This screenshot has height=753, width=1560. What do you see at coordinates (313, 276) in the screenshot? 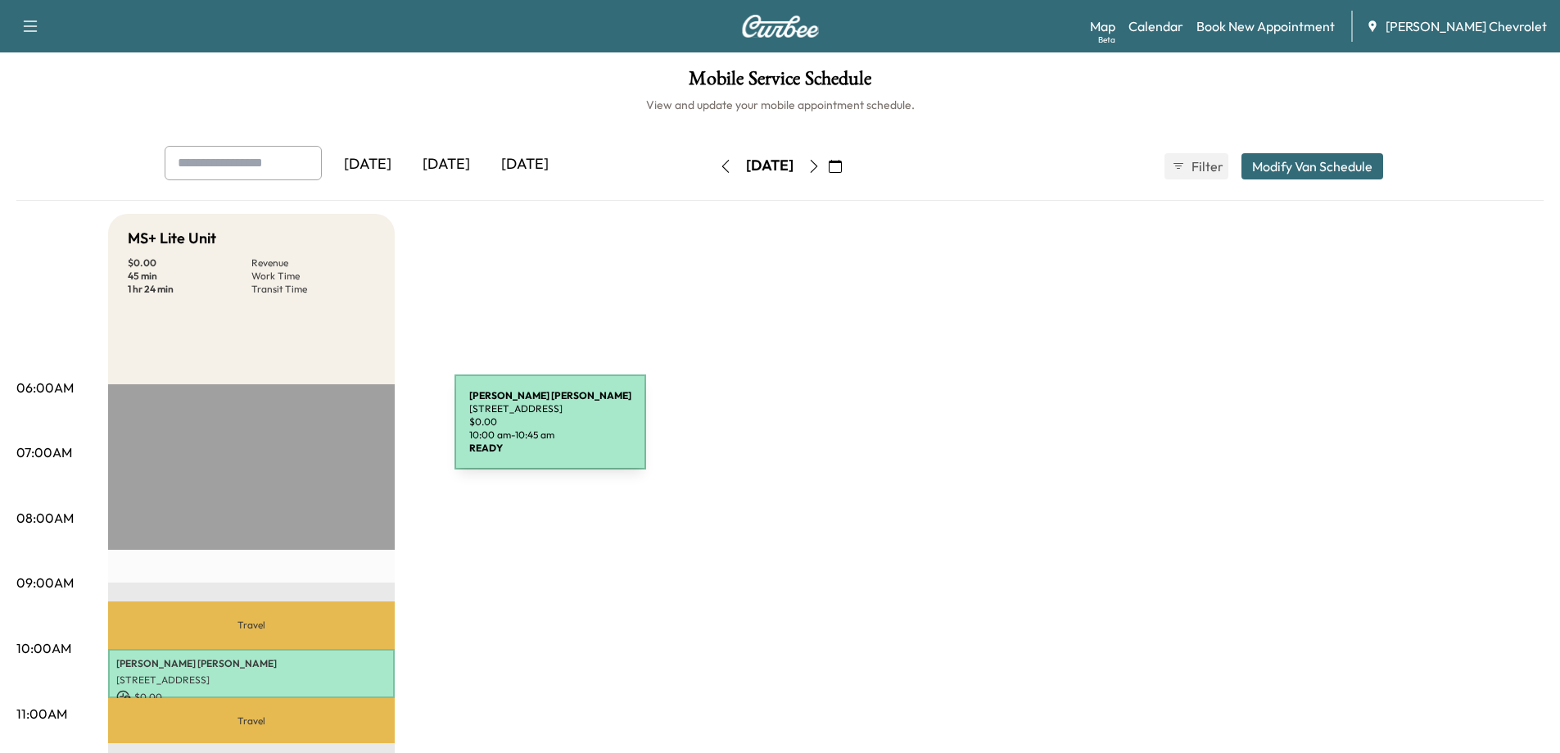
I see `p: Work Time` at bounding box center [313, 276].